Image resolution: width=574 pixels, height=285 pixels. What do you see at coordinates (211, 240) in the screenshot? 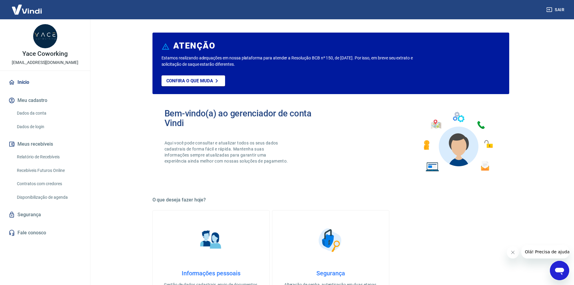
I see `img: Informações pessoais` at bounding box center [211, 240].